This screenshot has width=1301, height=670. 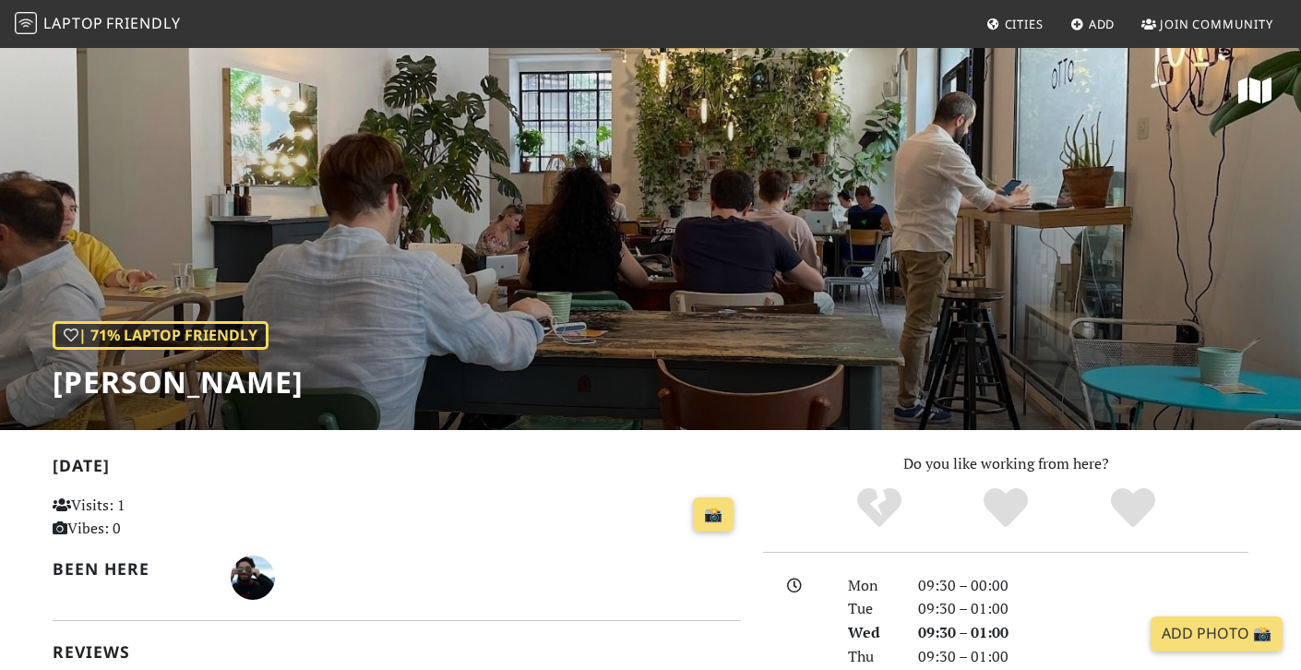 What do you see at coordinates (1133, 508) in the screenshot?
I see `div: Definitely!` at bounding box center [1133, 508].